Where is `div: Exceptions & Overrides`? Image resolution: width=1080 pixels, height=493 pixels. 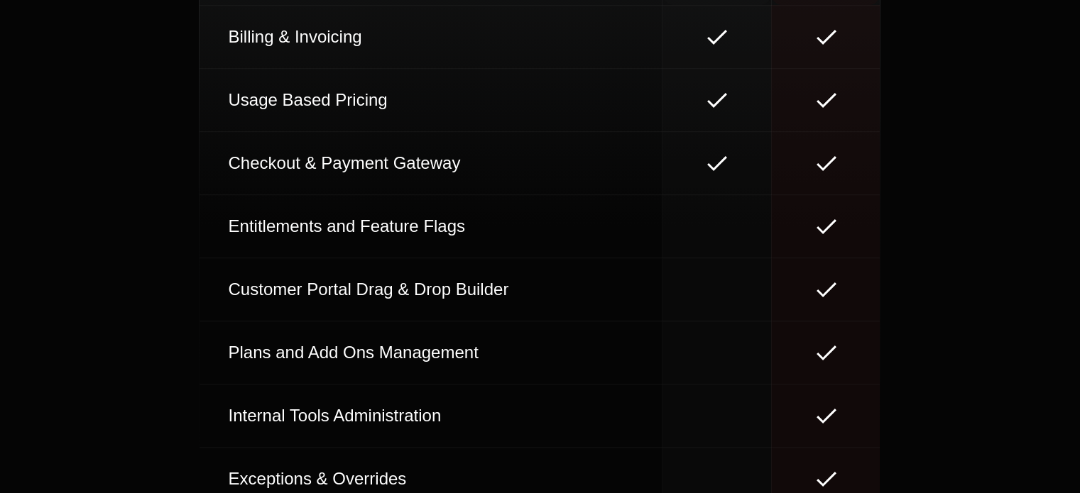 div: Exceptions & Overrides is located at coordinates (430, 479).